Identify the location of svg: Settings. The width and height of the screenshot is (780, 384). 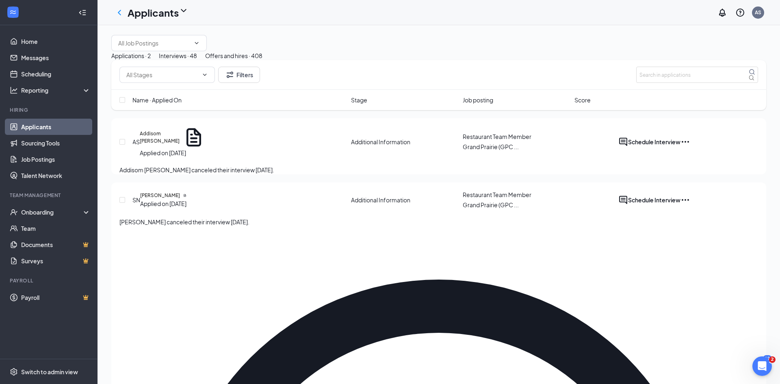
(14, 372).